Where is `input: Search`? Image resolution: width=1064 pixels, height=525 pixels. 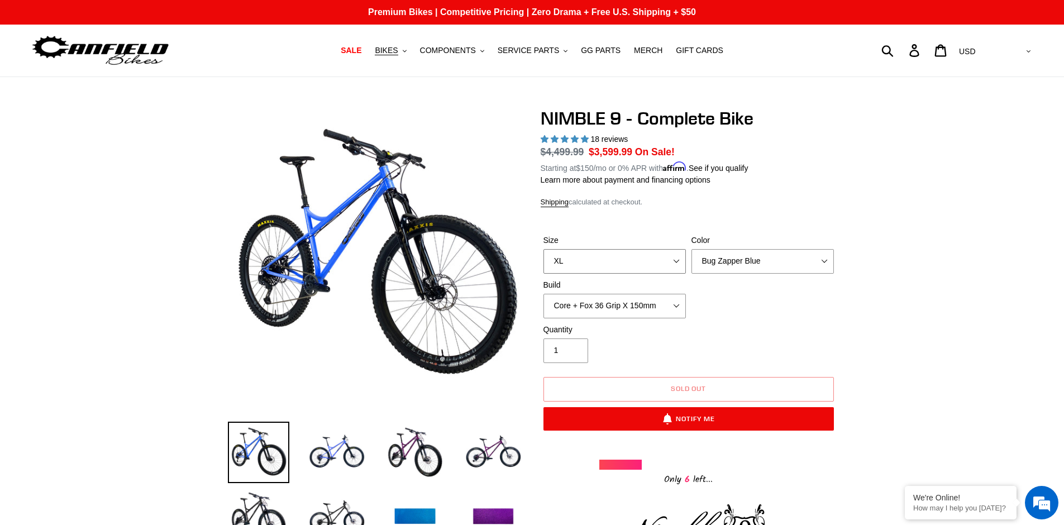
input: Search is located at coordinates (902, 50).